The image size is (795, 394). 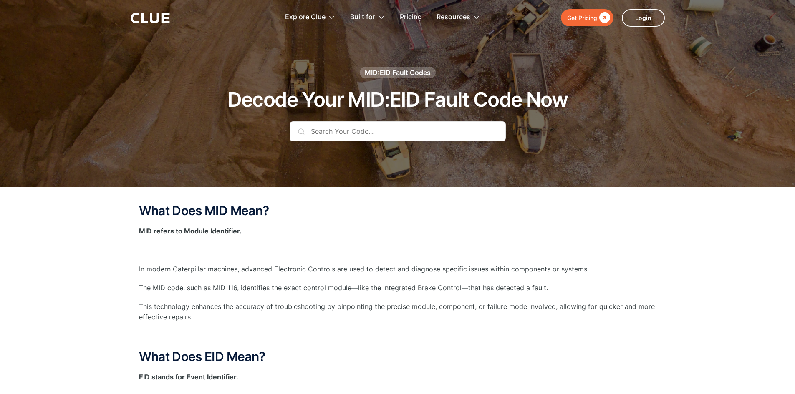 I want to click on strong: EID stands for Event Identifier., so click(x=189, y=377).